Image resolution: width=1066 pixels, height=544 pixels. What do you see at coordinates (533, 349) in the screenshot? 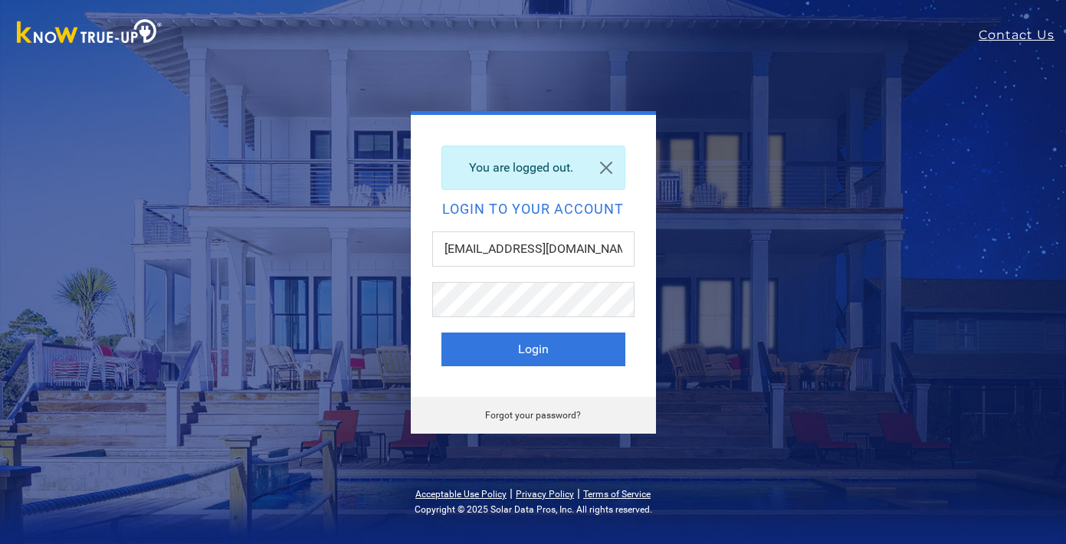
I see `button: Login` at bounding box center [533, 349].